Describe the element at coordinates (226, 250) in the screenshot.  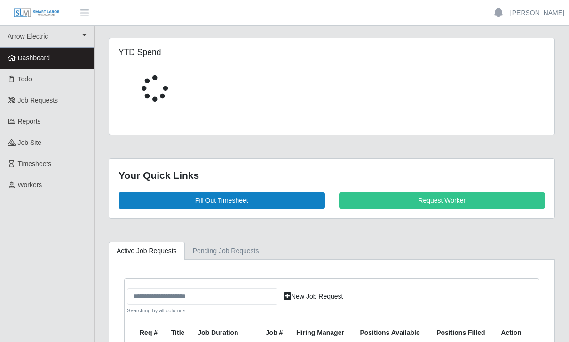
I see `a: Pending Job Requests` at that location.